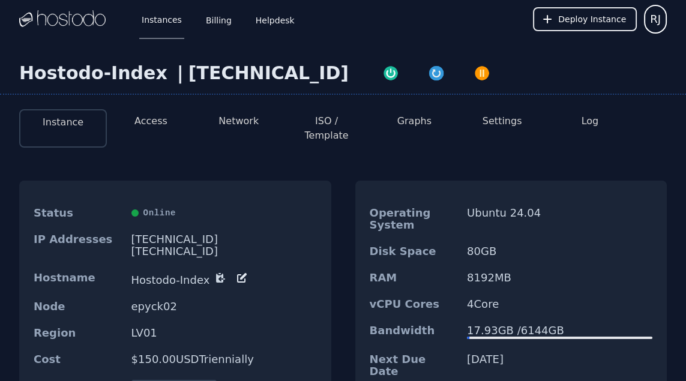 Image resolution: width=686 pixels, height=381 pixels. What do you see at coordinates (391, 73) in the screenshot?
I see `img: Power On` at bounding box center [391, 73].